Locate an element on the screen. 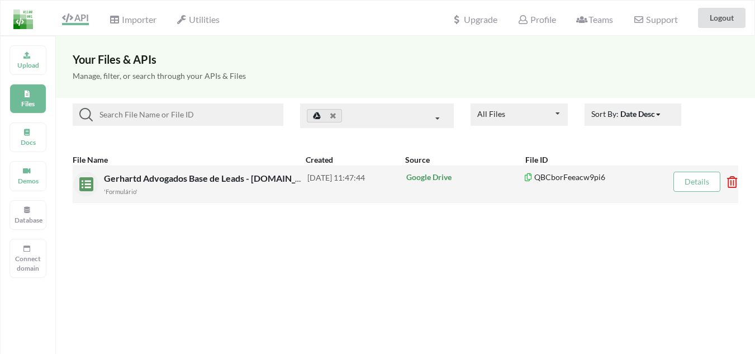 The image size is (755, 354). span: API is located at coordinates (75, 17).